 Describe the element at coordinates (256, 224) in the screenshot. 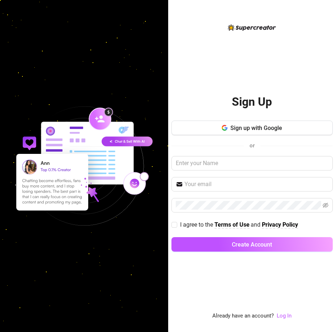

I see `span: and` at that location.